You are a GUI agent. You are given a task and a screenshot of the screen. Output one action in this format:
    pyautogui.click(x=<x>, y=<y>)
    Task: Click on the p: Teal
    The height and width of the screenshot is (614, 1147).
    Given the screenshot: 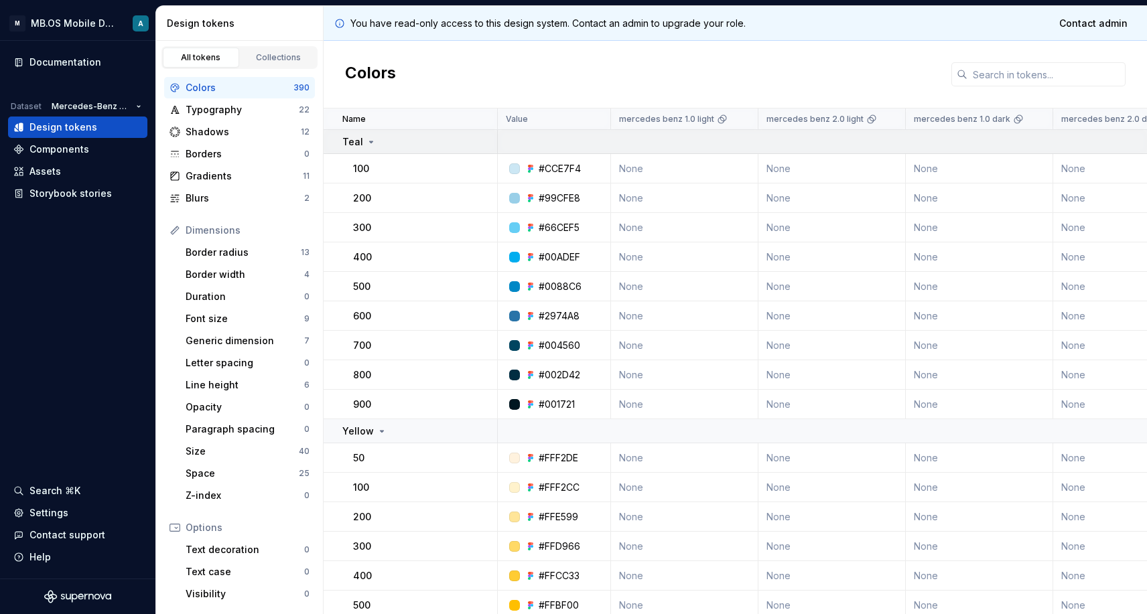 What is the action you would take?
    pyautogui.click(x=352, y=142)
    